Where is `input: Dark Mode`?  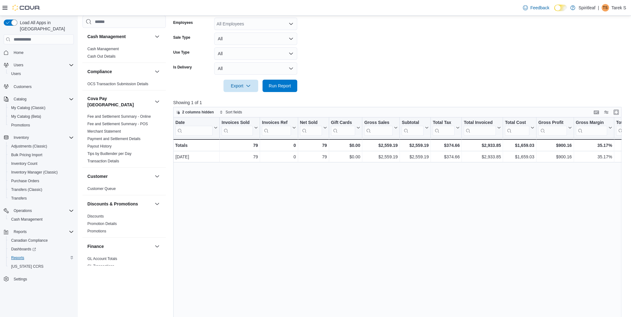
input: Dark Mode is located at coordinates (561, 8).